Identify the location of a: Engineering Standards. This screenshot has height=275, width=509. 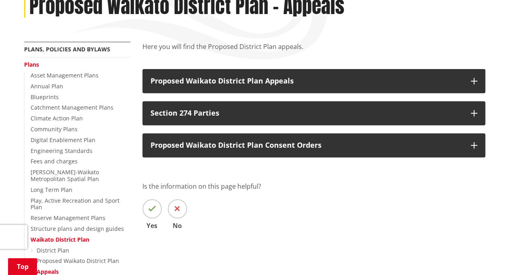
(62, 151).